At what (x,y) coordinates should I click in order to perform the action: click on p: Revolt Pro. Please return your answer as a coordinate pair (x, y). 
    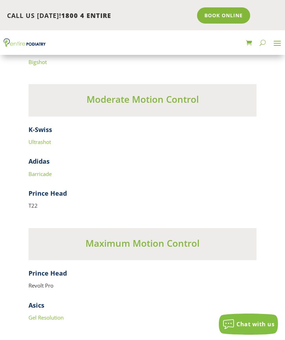
    Looking at the image, I should click on (143, 286).